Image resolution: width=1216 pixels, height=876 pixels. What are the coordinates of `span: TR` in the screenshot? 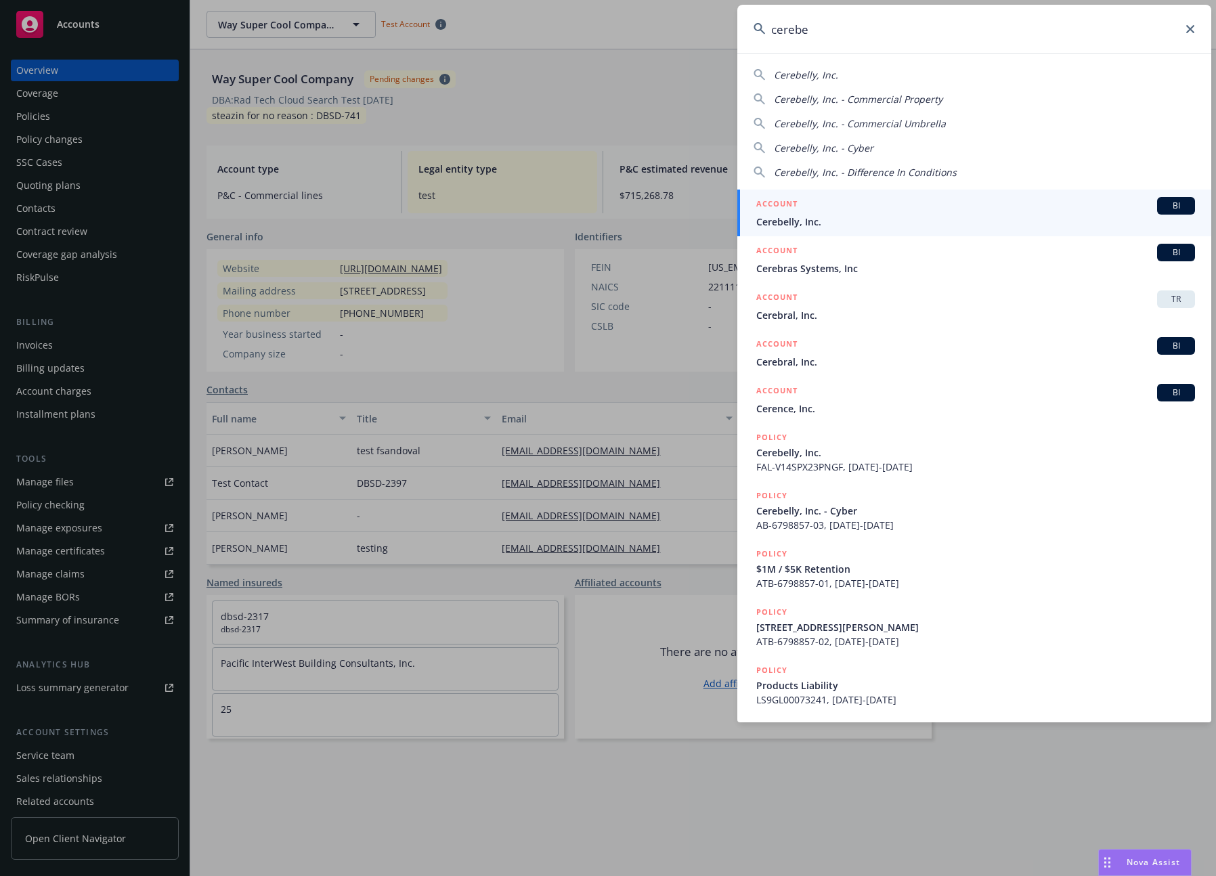 It's located at (1176, 299).